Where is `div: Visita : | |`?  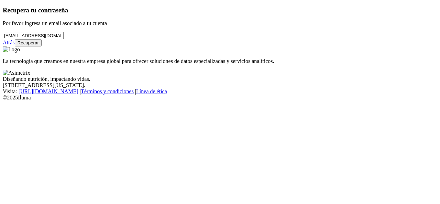 div: Visita : | | is located at coordinates (220, 91).